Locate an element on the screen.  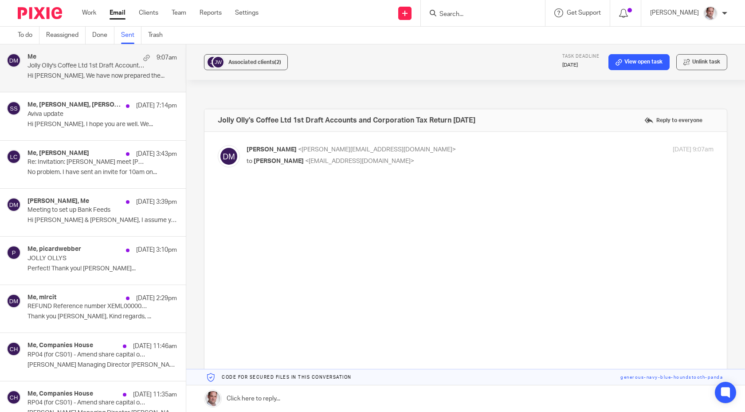
p: 9:07am is located at coordinates (167, 58).